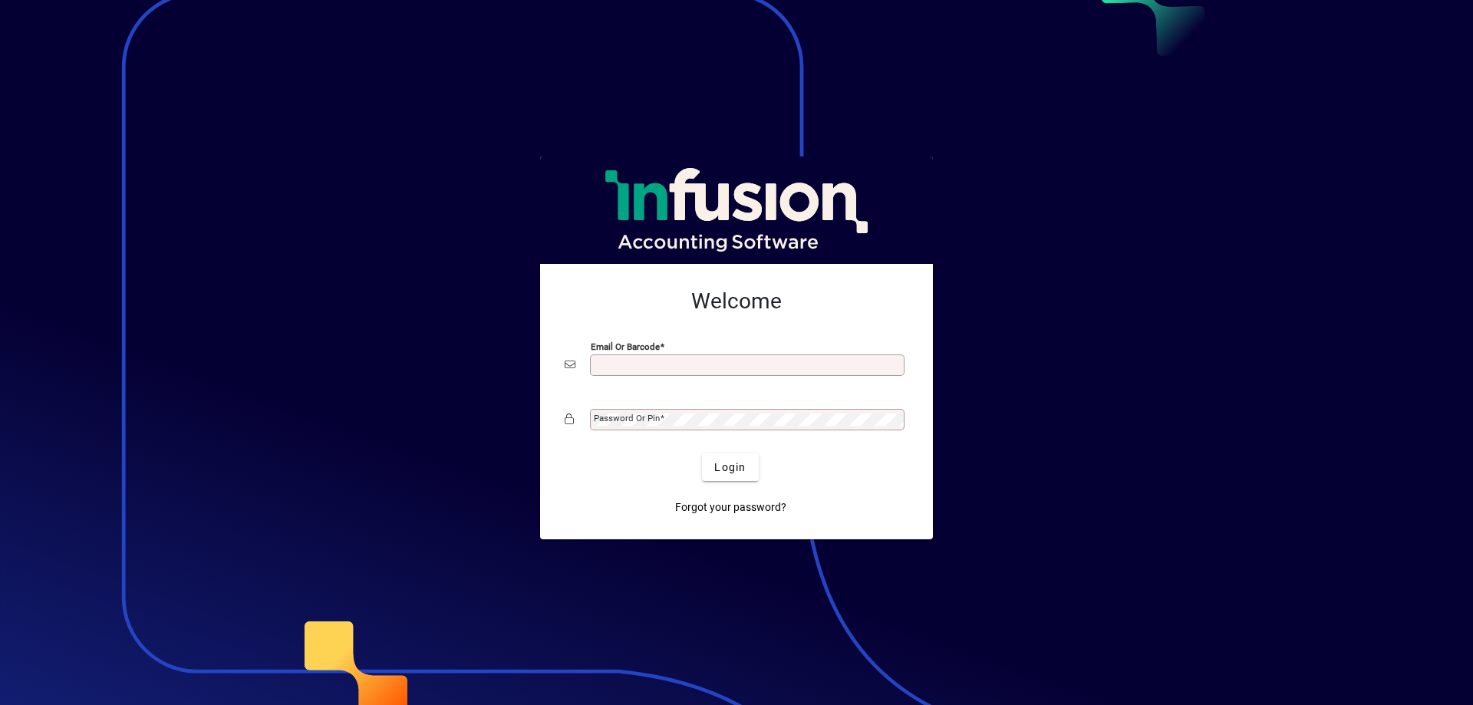 Image resolution: width=1473 pixels, height=705 pixels. What do you see at coordinates (737, 302) in the screenshot?
I see `h2: Welcome` at bounding box center [737, 302].